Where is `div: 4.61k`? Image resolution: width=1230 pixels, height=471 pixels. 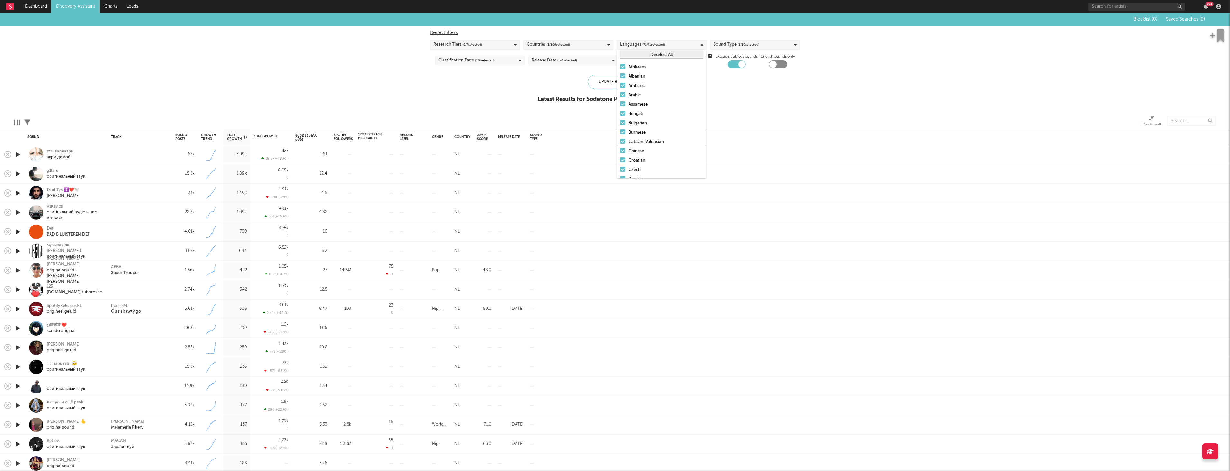
div: 4.61k is located at coordinates (185, 232).